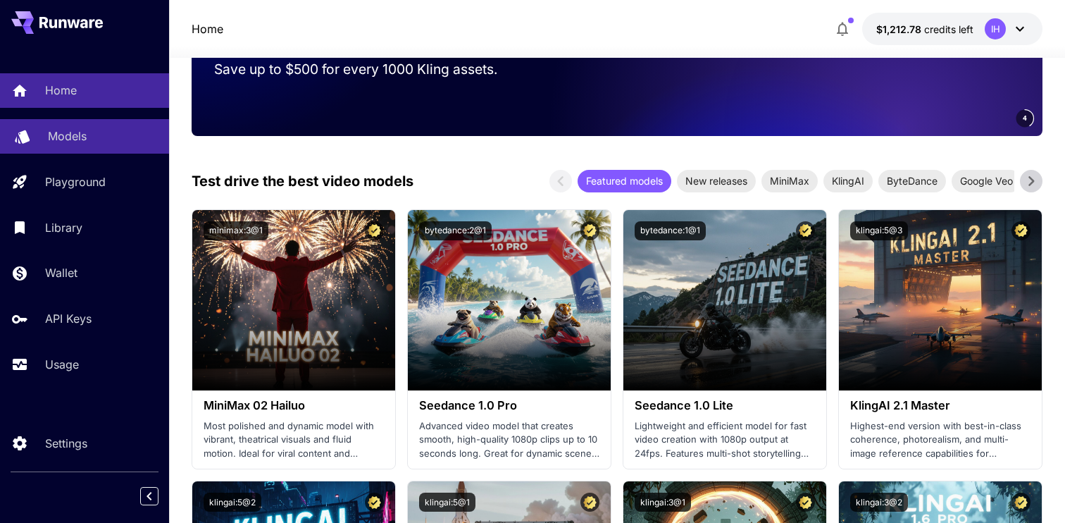 The width and height of the screenshot is (1065, 523). I want to click on span: MiniMax, so click(790, 180).